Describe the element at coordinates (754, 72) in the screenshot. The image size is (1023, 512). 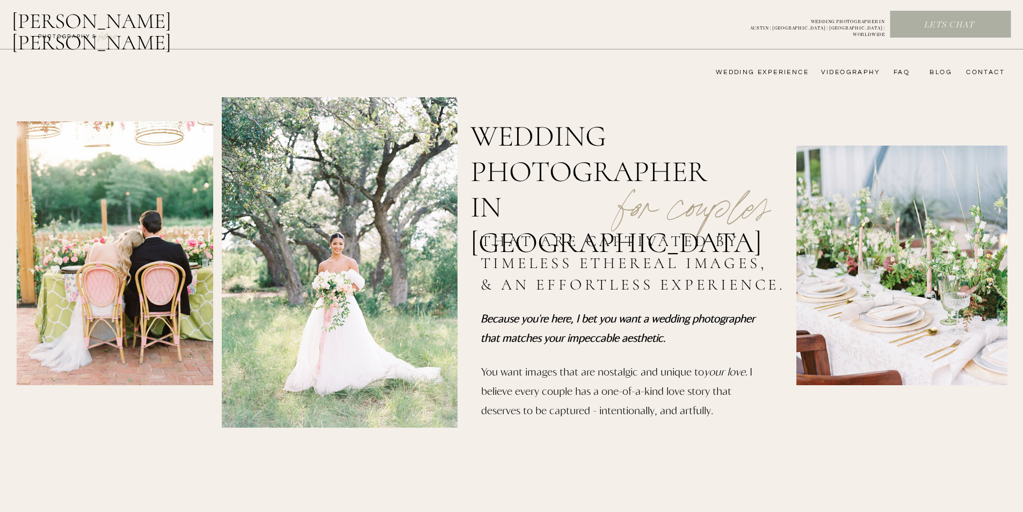
I see `a: wedding experience` at that location.